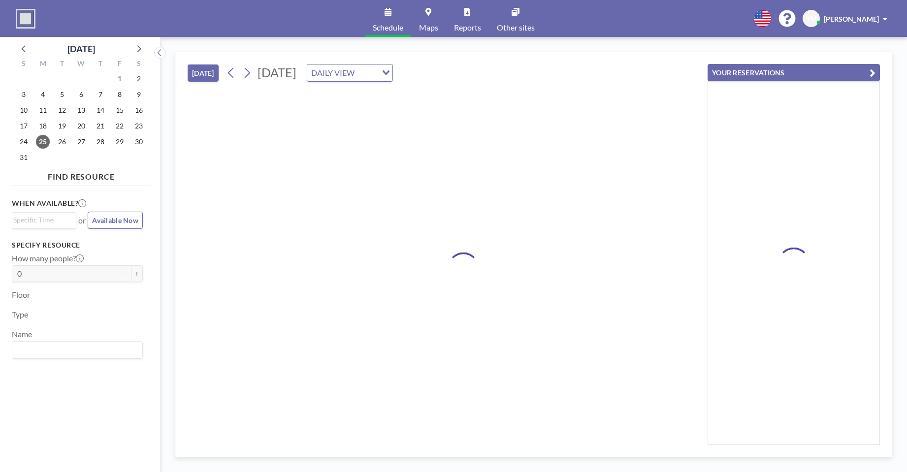 This screenshot has width=907, height=472. What do you see at coordinates (43, 142) in the screenshot?
I see `span: Monday, August 25, 2025` at bounding box center [43, 142].